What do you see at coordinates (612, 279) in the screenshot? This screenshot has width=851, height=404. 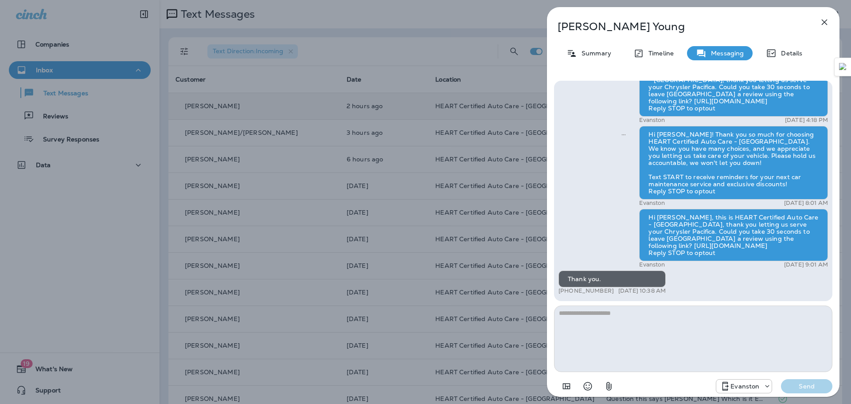 I see `div: Thank you.` at bounding box center [612, 279].